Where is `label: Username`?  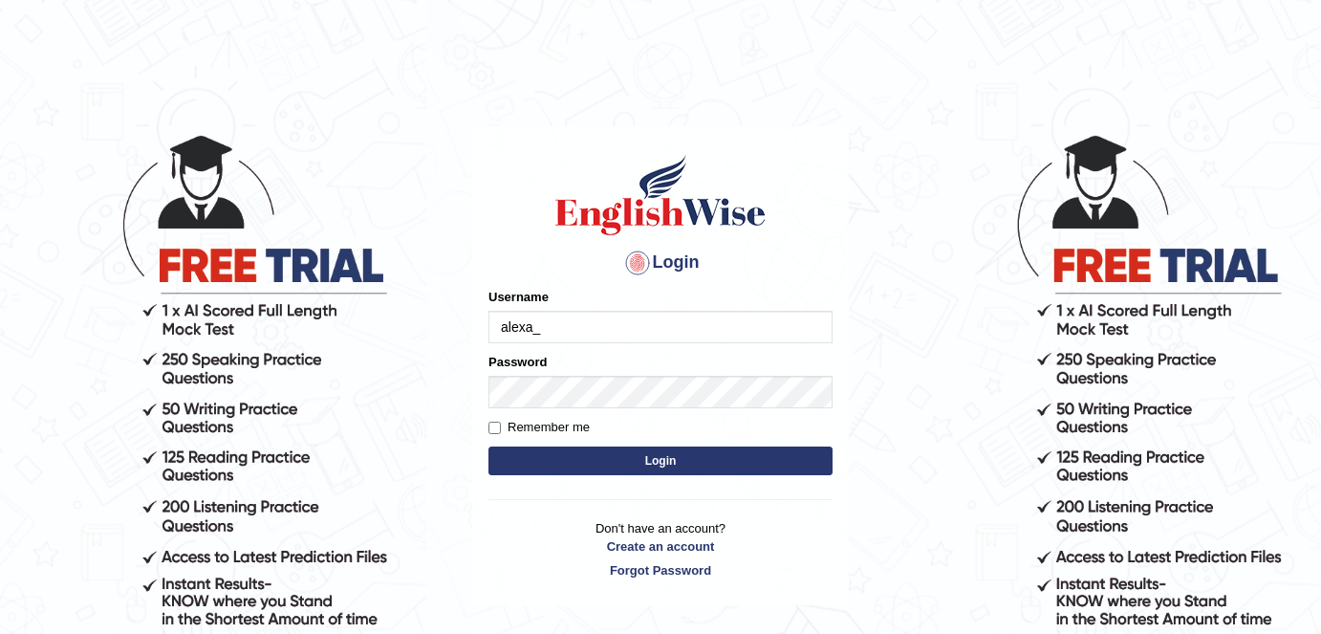
label: Username is located at coordinates (518, 296).